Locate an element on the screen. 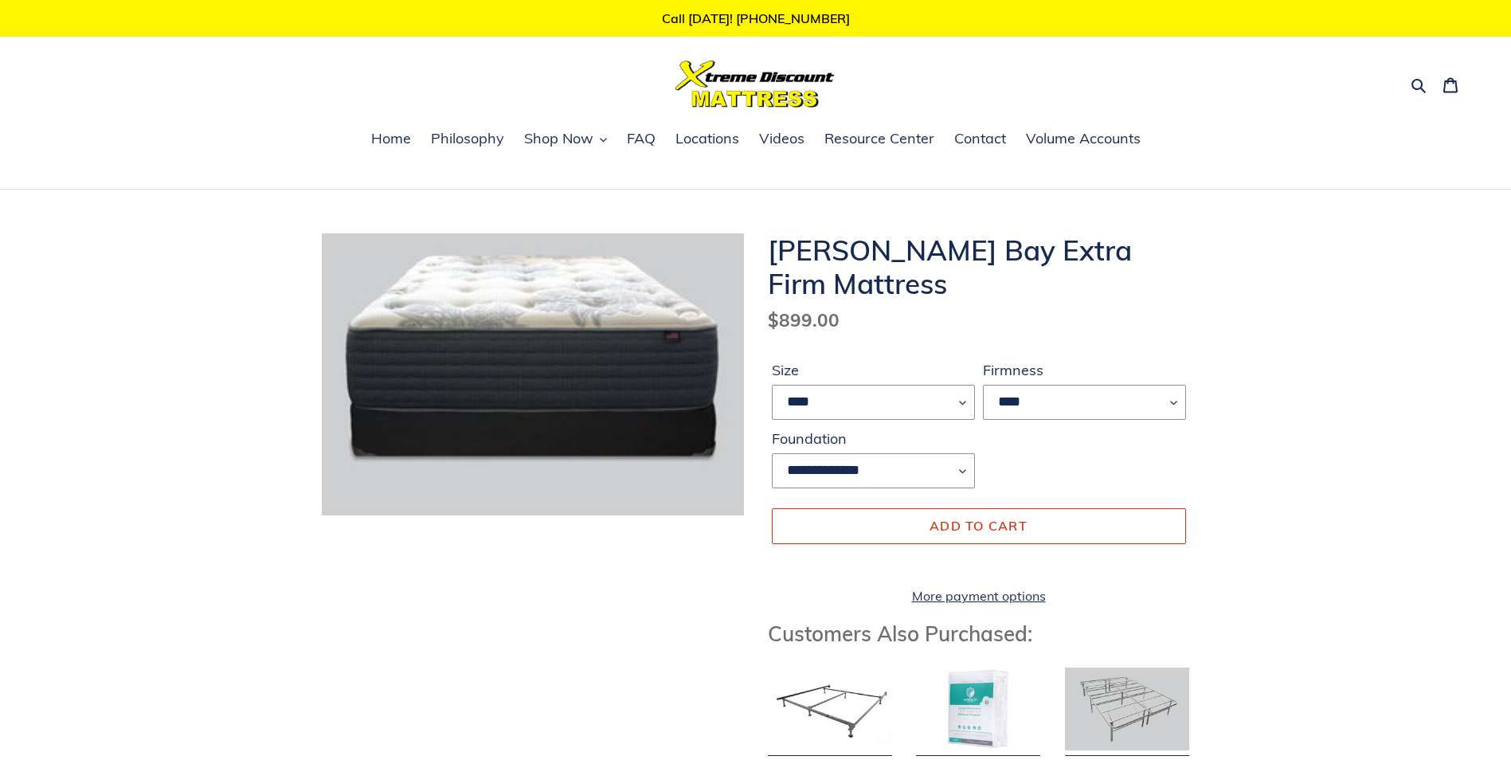  button: Shop Now is located at coordinates (565, 139).